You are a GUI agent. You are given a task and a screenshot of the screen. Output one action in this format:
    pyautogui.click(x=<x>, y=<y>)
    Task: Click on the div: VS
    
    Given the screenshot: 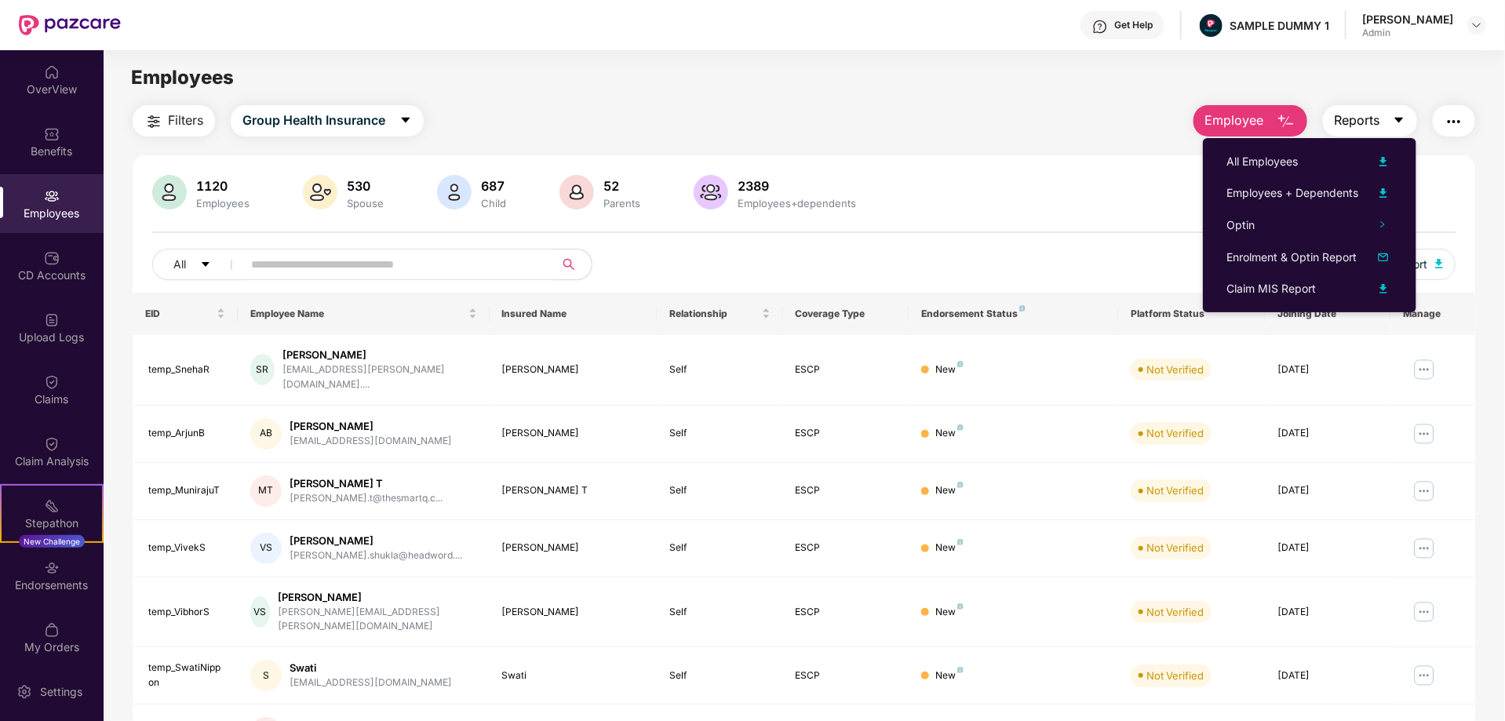 What is the action you would take?
    pyautogui.click(x=260, y=612)
    